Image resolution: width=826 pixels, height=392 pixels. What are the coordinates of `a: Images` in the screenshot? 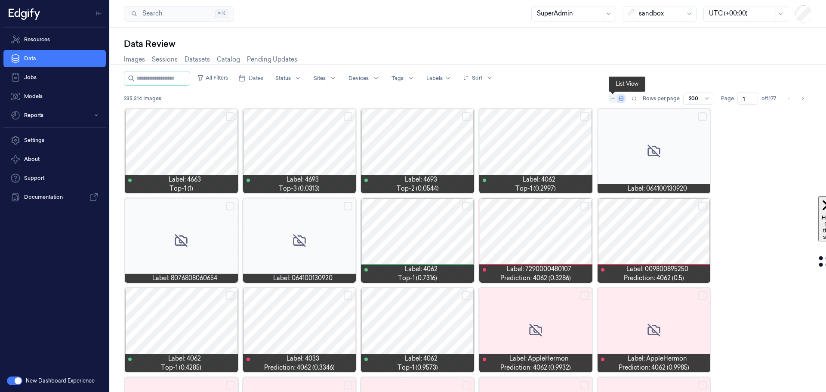 It's located at (134, 59).